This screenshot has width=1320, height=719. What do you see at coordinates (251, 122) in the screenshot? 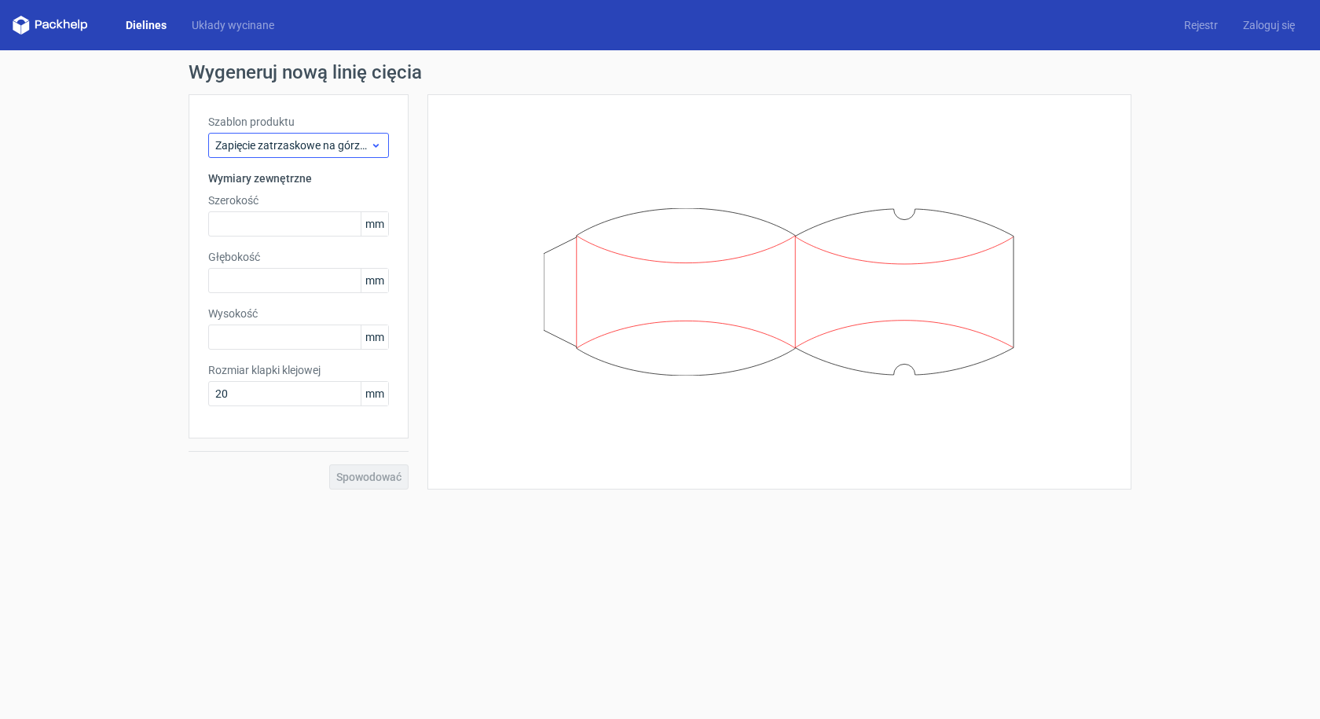
I see `font: Szablon produktu` at bounding box center [251, 122].